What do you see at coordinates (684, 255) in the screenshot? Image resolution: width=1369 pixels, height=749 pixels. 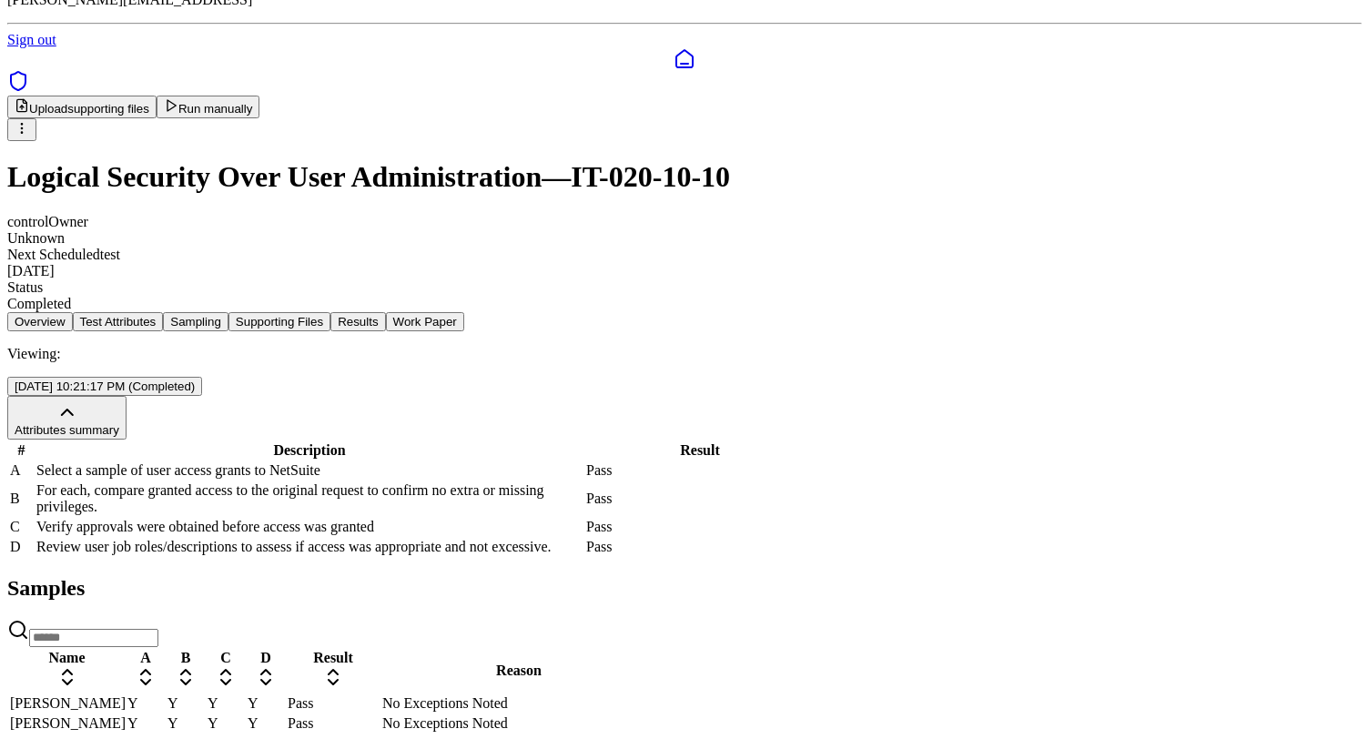 I see `div: Next Scheduled test` at bounding box center [684, 255].